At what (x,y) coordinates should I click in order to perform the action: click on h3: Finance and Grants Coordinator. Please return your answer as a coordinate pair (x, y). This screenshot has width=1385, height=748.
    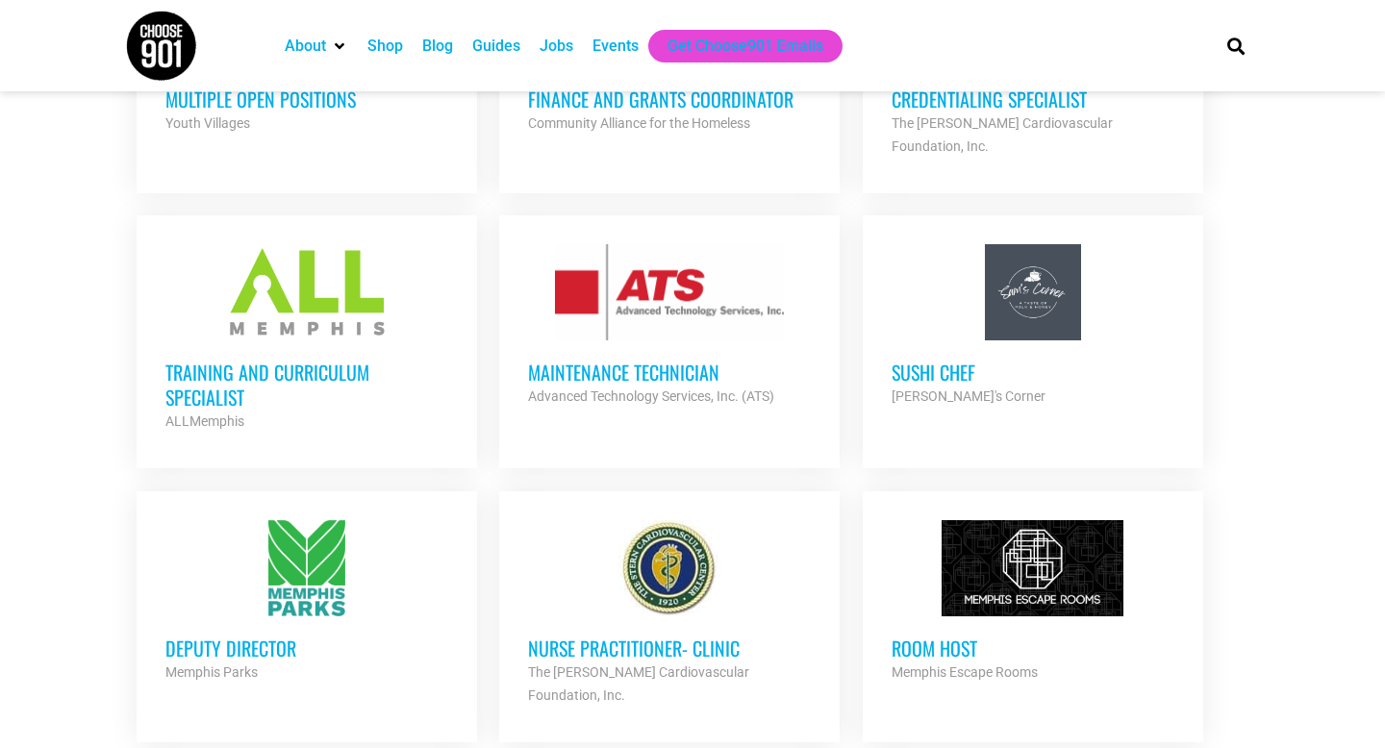
    Looking at the image, I should click on (669, 99).